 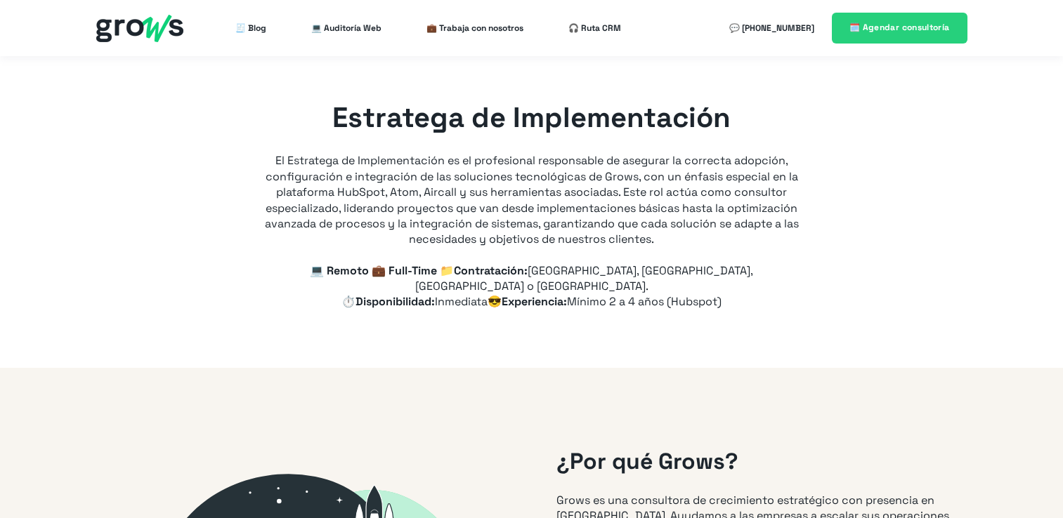 I want to click on span: Inmediata, so click(x=461, y=301).